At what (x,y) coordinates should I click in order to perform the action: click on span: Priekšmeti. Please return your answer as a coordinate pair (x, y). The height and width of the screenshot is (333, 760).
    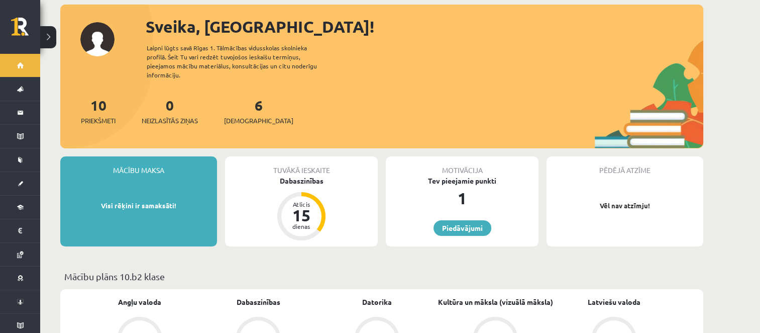
    Looking at the image, I should click on (98, 121).